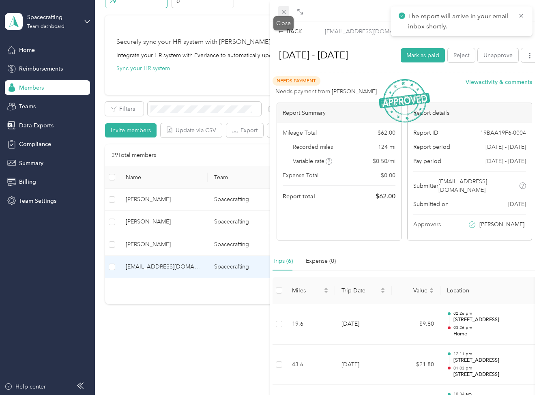  What do you see at coordinates (301, 175) in the screenshot?
I see `span: Expense Total` at bounding box center [301, 175].